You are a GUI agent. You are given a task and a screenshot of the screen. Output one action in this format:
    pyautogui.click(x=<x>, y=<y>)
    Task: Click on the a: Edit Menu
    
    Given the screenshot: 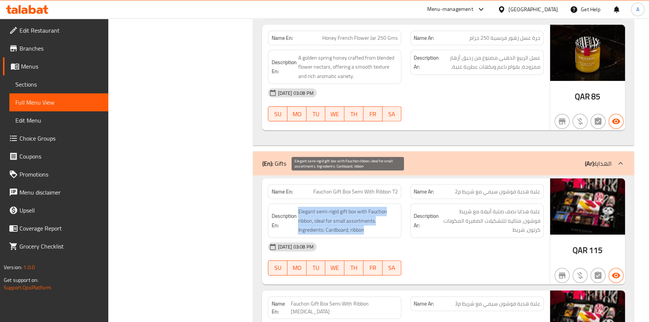 What is the action you would take?
    pyautogui.click(x=59, y=120)
    